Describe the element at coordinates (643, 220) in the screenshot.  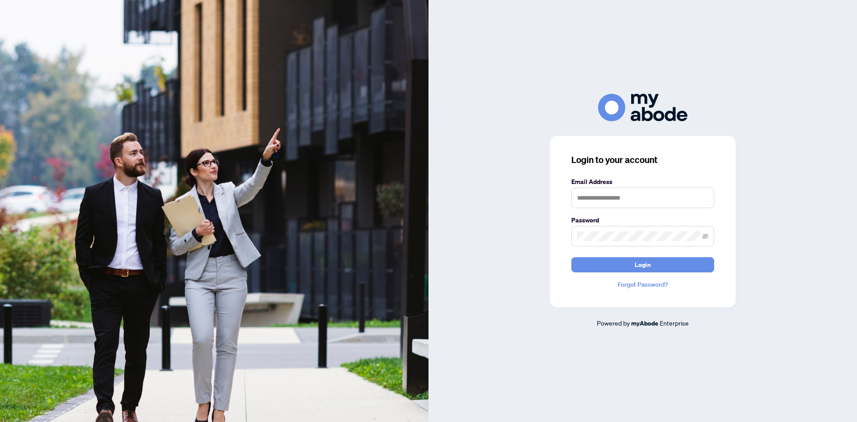
I see `label: Password` at that location.